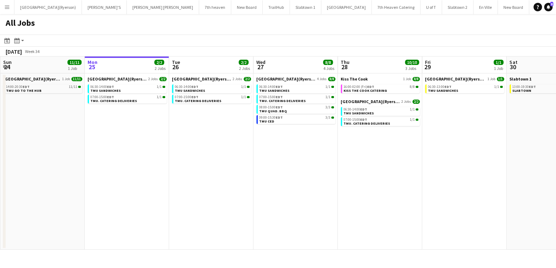 This screenshot has width=556, height=268. Describe the element at coordinates (551, 4) in the screenshot. I see `span: 8` at that location.